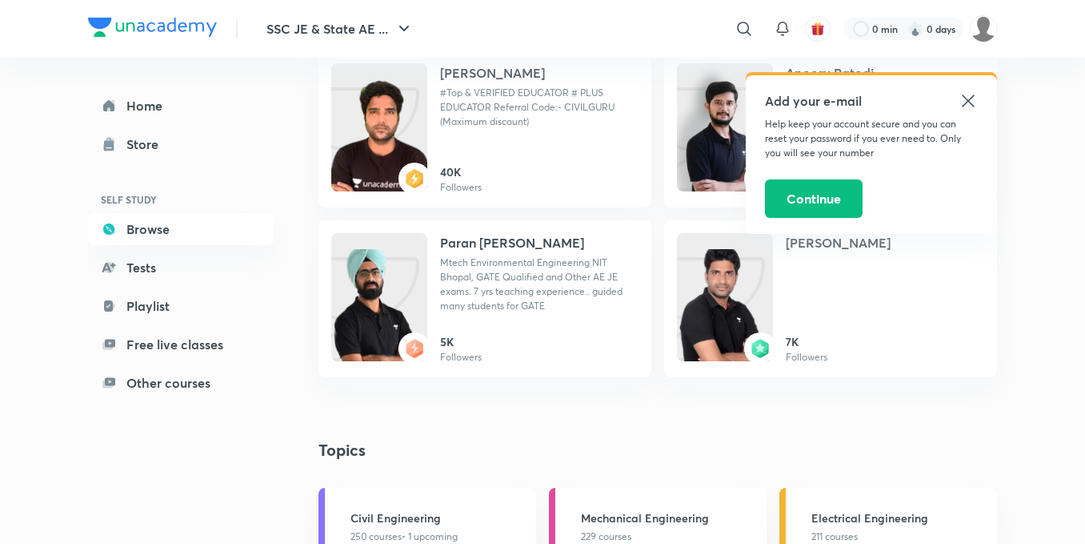 Image resolution: width=1085 pixels, height=544 pixels. Describe the element at coordinates (342, 450) in the screenshot. I see `h4: Topics` at that location.